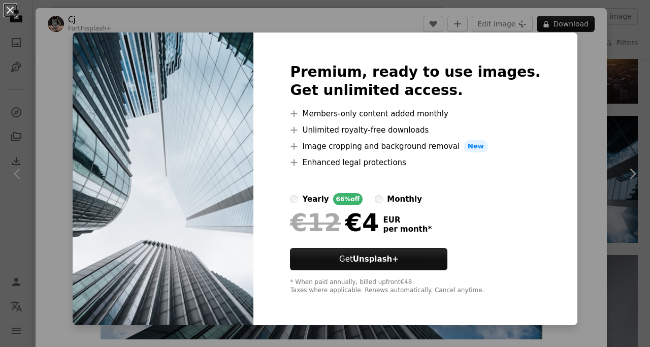 The width and height of the screenshot is (650, 347). I want to click on span: €12, so click(316, 223).